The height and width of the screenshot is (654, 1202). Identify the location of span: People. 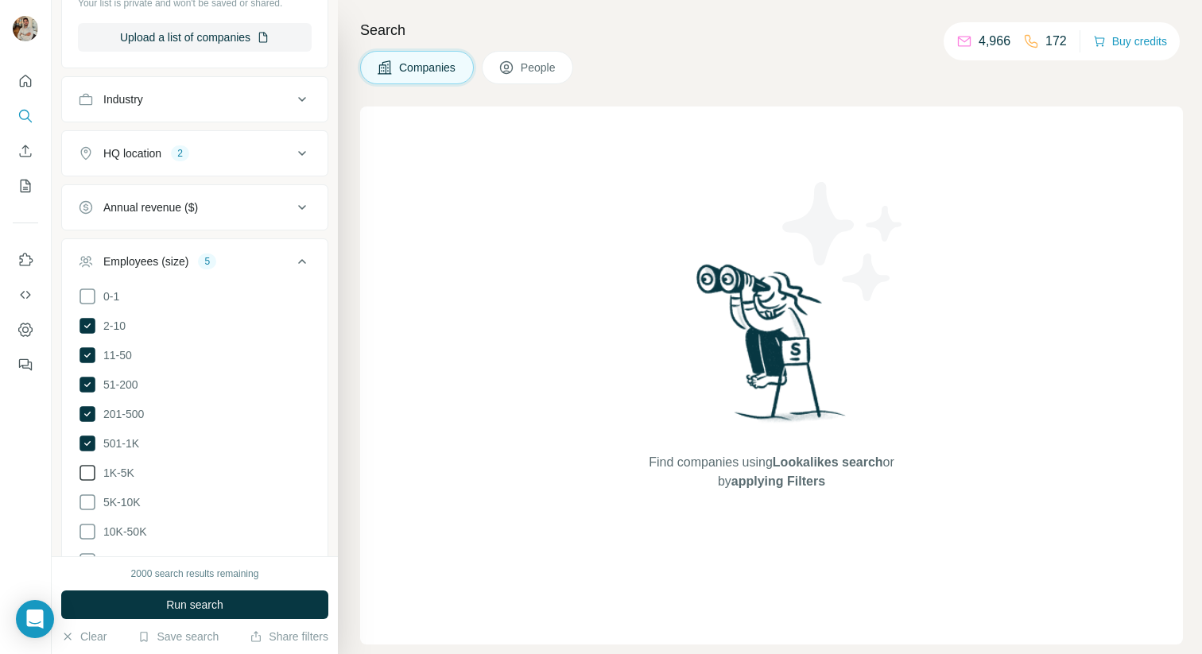
(539, 68).